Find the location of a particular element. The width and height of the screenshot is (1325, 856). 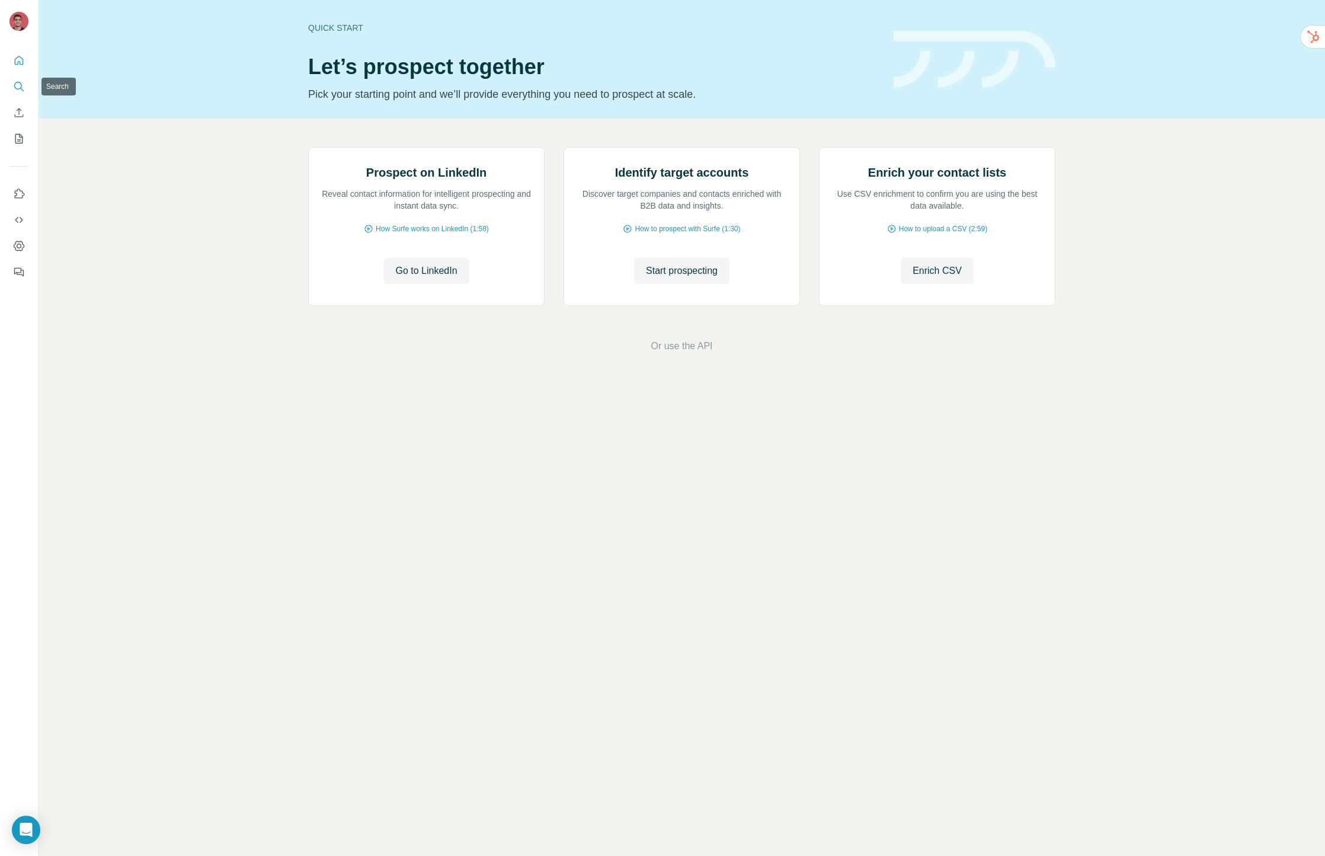

button: Start prospecting is located at coordinates (681, 271).